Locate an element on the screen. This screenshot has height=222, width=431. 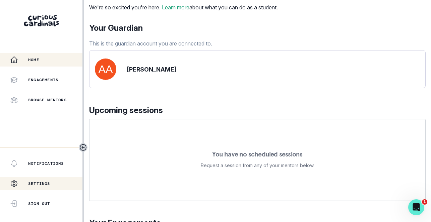
p: Upcoming sessions is located at coordinates (257, 111).